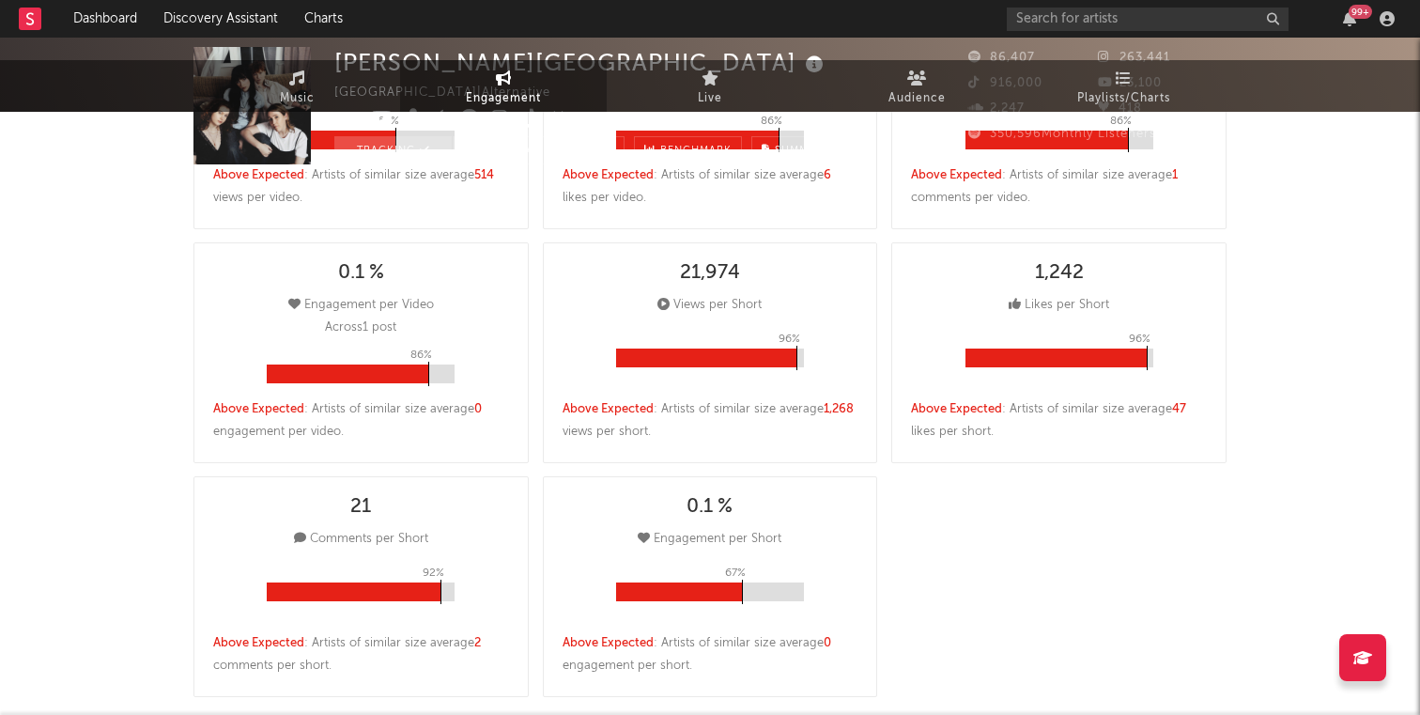 The height and width of the screenshot is (715, 1420). What do you see at coordinates (503, 99) in the screenshot?
I see `span: Engagement` at bounding box center [503, 99].